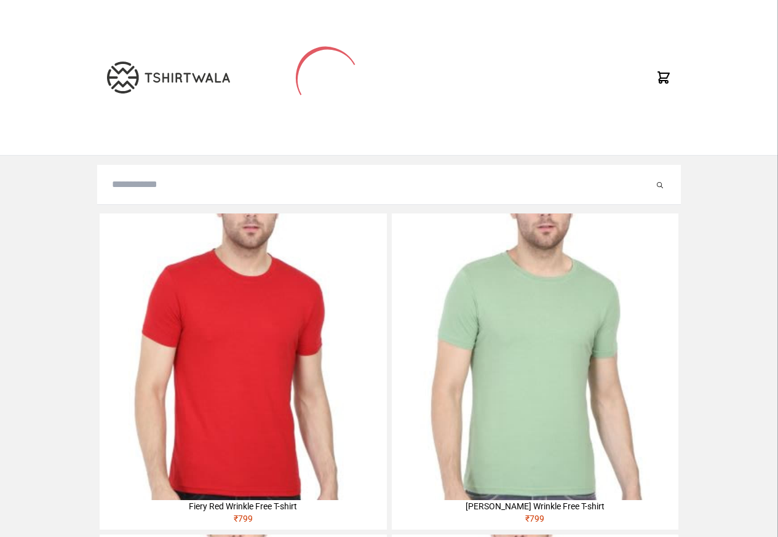 The width and height of the screenshot is (778, 537). What do you see at coordinates (243, 506) in the screenshot?
I see `div: Fiery Red Wrinkle Free T-shirt` at bounding box center [243, 506].